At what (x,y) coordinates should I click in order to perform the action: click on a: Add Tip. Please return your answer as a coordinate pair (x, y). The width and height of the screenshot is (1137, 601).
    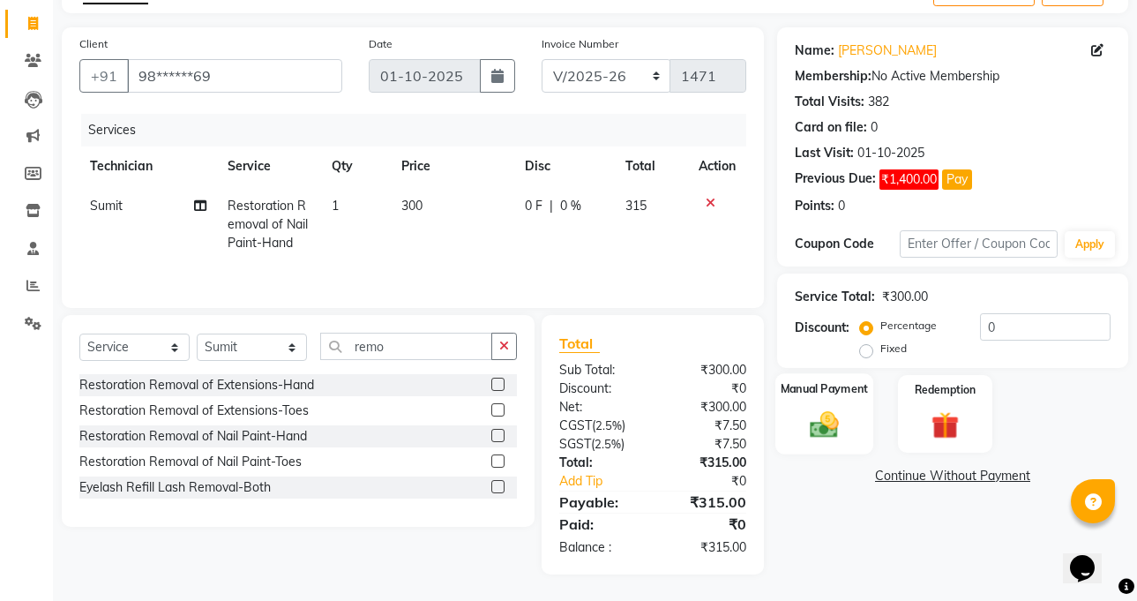
    Looking at the image, I should click on (608, 481).